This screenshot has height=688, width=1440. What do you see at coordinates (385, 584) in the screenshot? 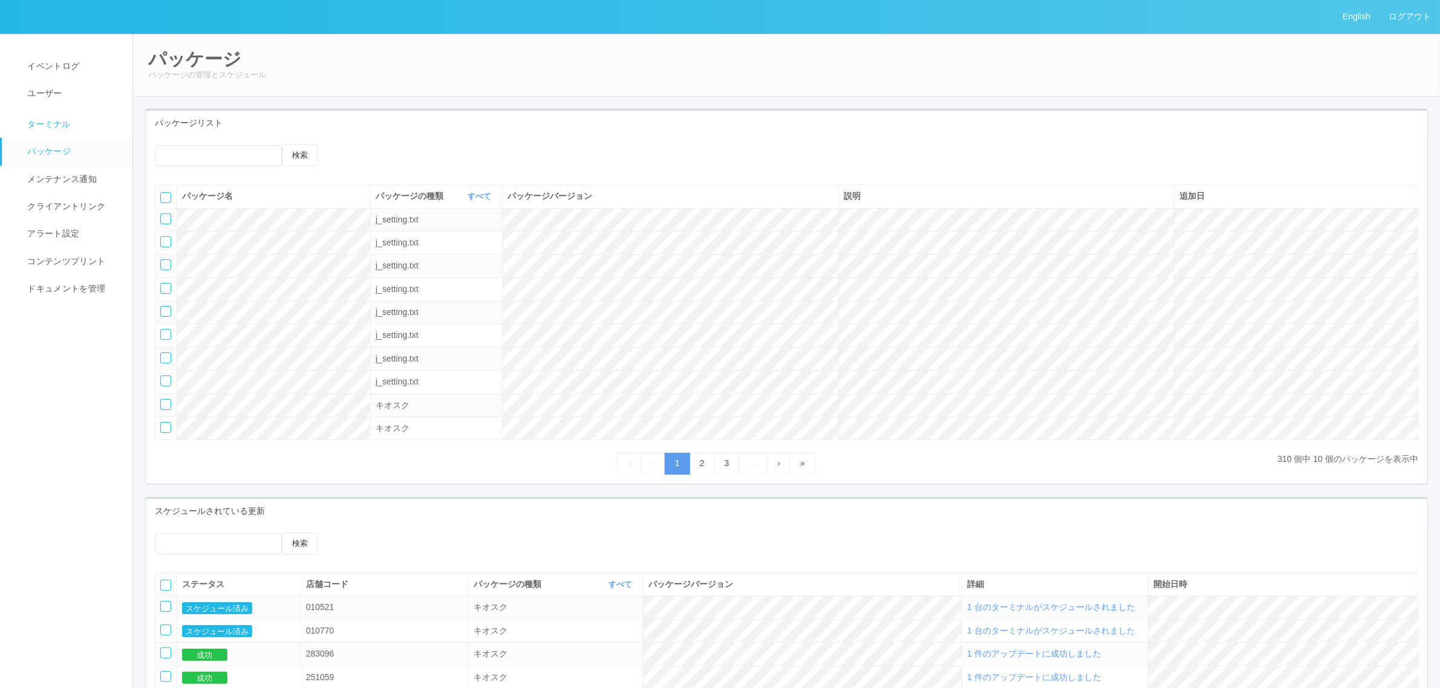
I see `div: 店舗コード` at bounding box center [385, 584].